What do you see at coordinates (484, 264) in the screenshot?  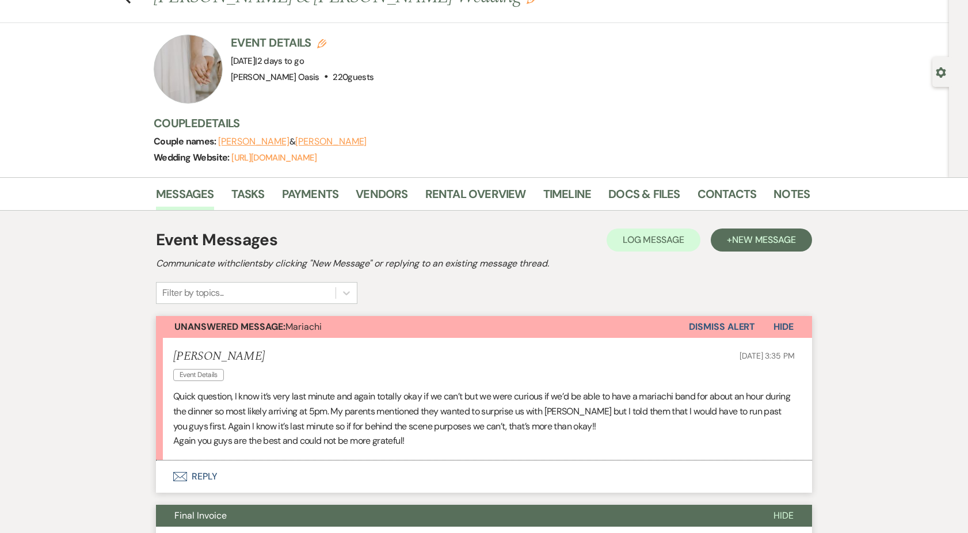 I see `h2: Communicate with clients by clicking "New Message" or replying to an existing message thread.` at bounding box center [484, 264].